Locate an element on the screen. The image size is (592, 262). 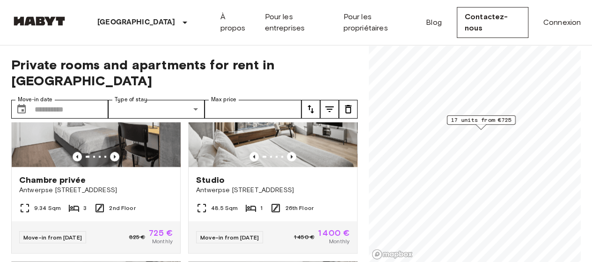
a: Mapbox logo is located at coordinates (392, 254).